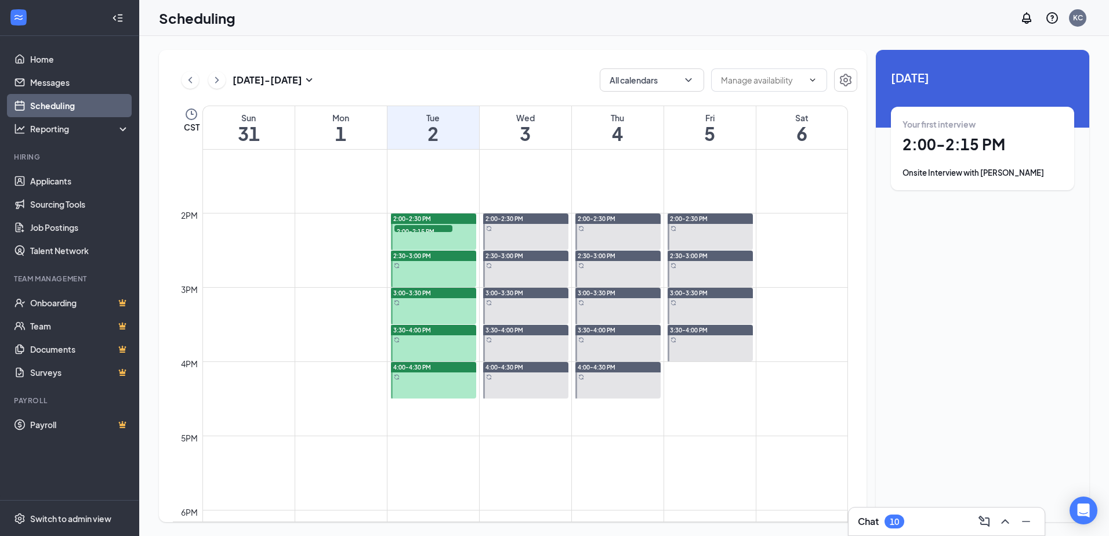 Image resolution: width=1109 pixels, height=536 pixels. What do you see at coordinates (79, 181) in the screenshot?
I see `a: Applicants` at bounding box center [79, 181].